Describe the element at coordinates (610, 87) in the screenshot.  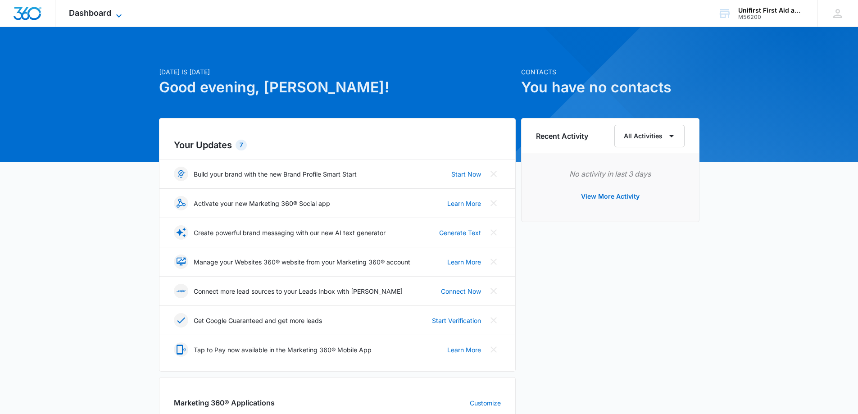
I see `h1: You have no contacts` at that location.